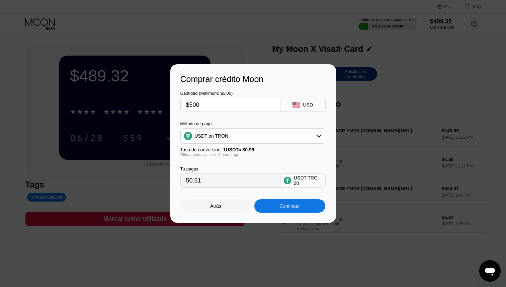  Describe the element at coordinates (308, 105) in the screenshot. I see `div: USD` at that location.